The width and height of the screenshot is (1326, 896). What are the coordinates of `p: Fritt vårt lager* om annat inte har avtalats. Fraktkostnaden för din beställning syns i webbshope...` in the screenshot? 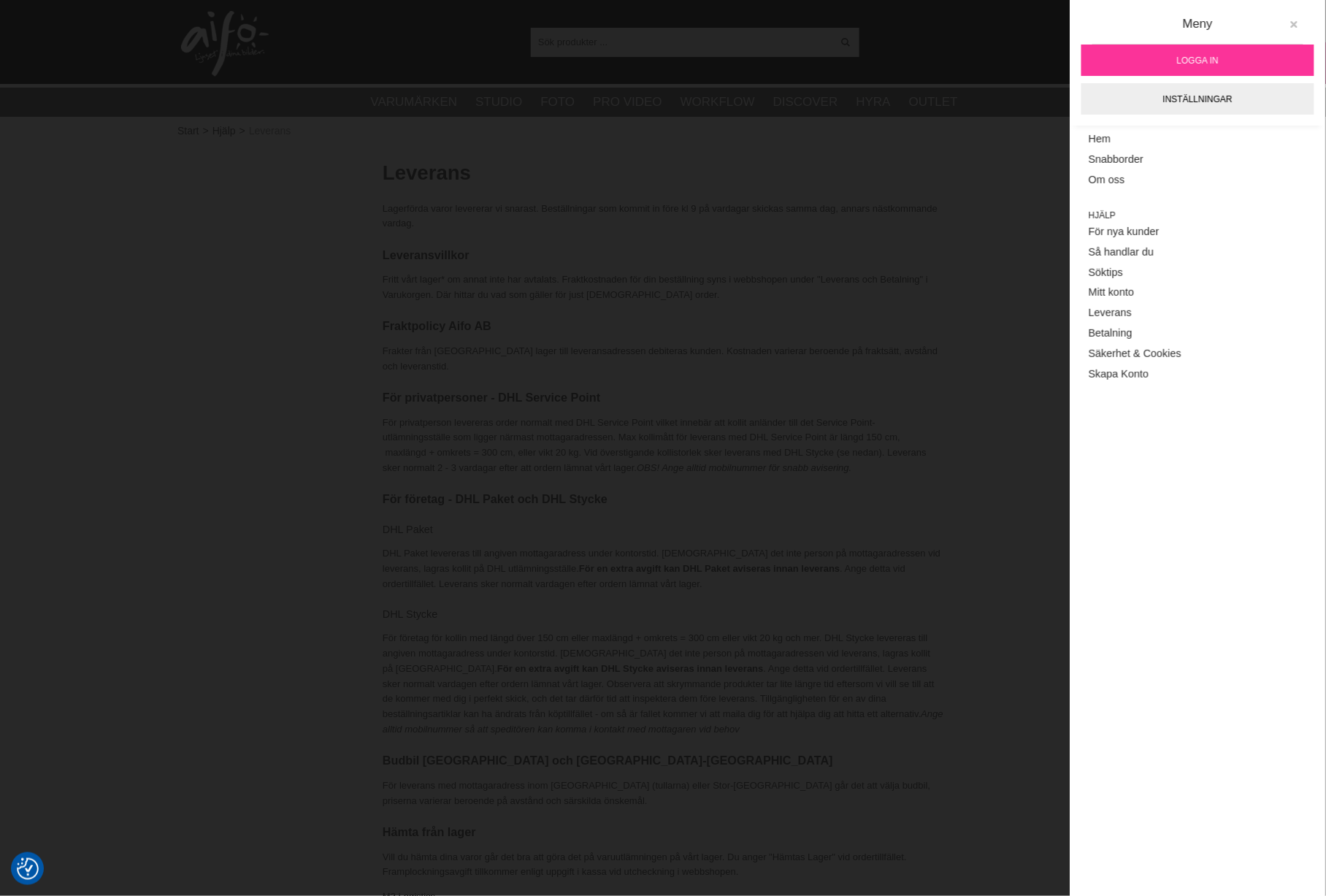 It's located at (663, 288).